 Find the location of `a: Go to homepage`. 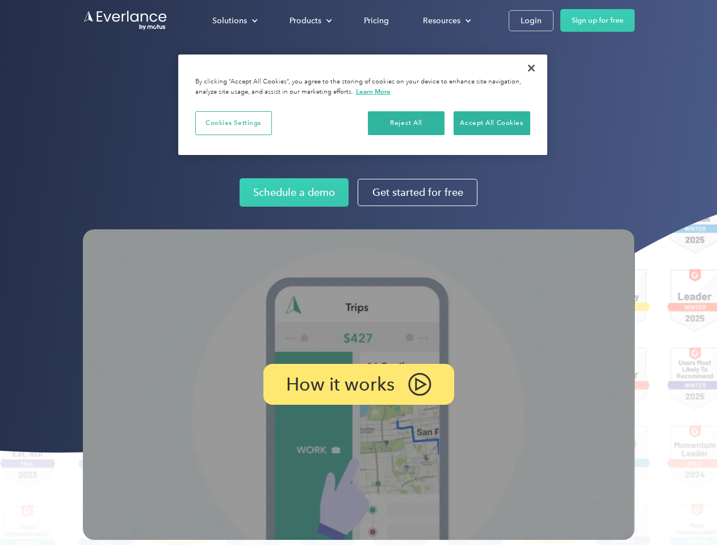

a: Go to homepage is located at coordinates (125, 20).